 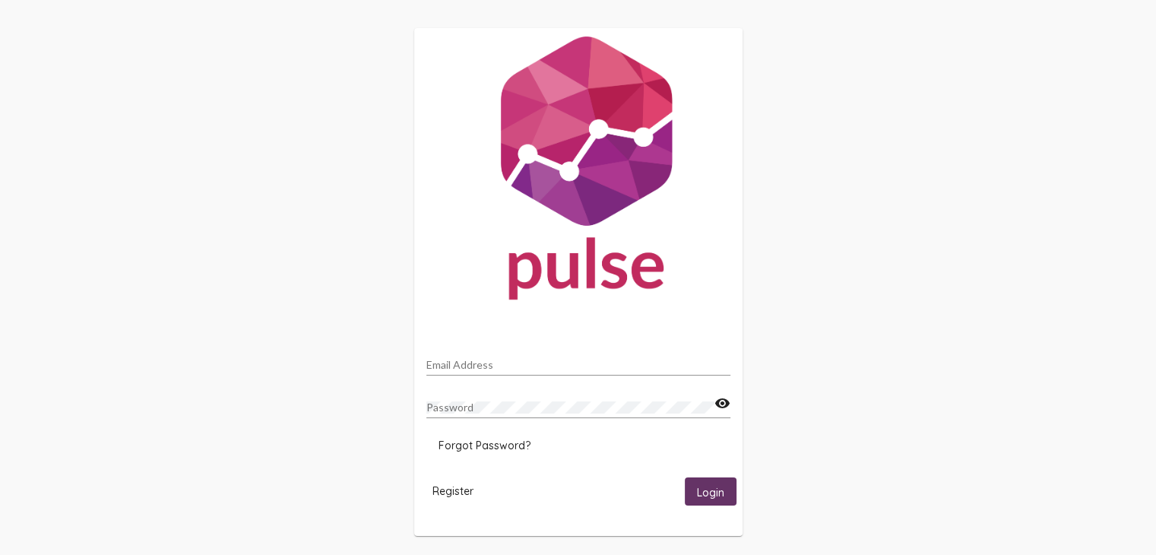 What do you see at coordinates (484, 445) in the screenshot?
I see `span: Forgot Password?` at bounding box center [484, 445].